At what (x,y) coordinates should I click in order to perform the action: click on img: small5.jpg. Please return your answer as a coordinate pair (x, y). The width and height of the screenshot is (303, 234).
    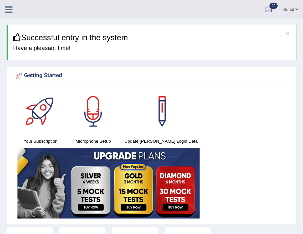
    Looking at the image, I should click on (108, 183).